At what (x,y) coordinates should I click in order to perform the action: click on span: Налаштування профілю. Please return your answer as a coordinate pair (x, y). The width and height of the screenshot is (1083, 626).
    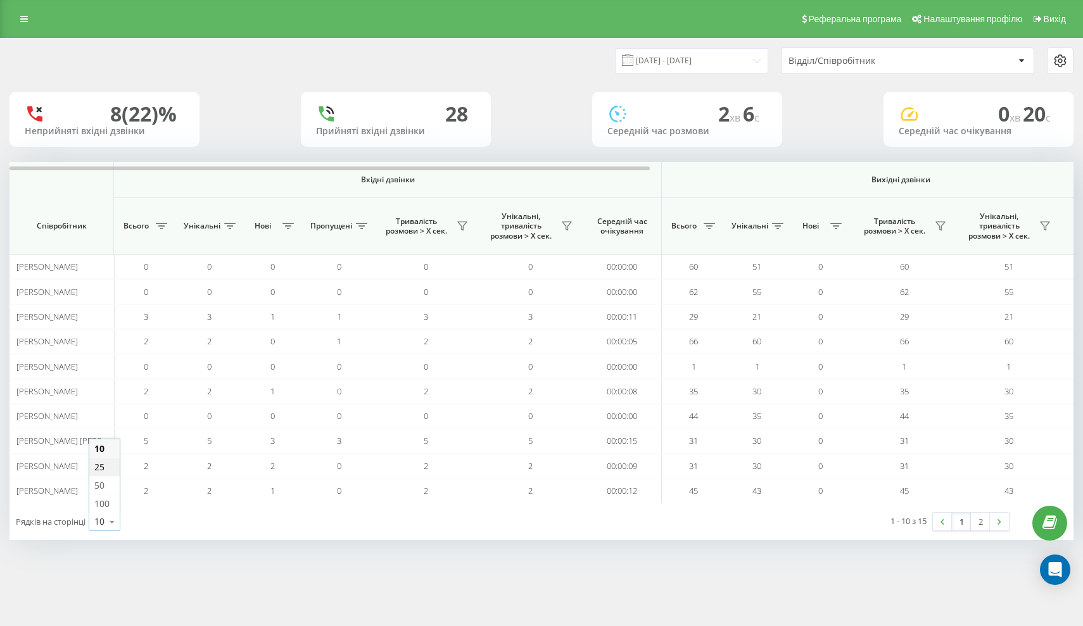
    Looking at the image, I should click on (973, 19).